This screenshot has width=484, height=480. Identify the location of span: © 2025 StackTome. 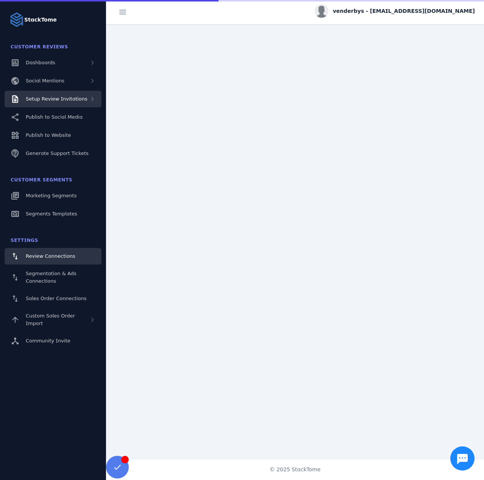
(295, 470).